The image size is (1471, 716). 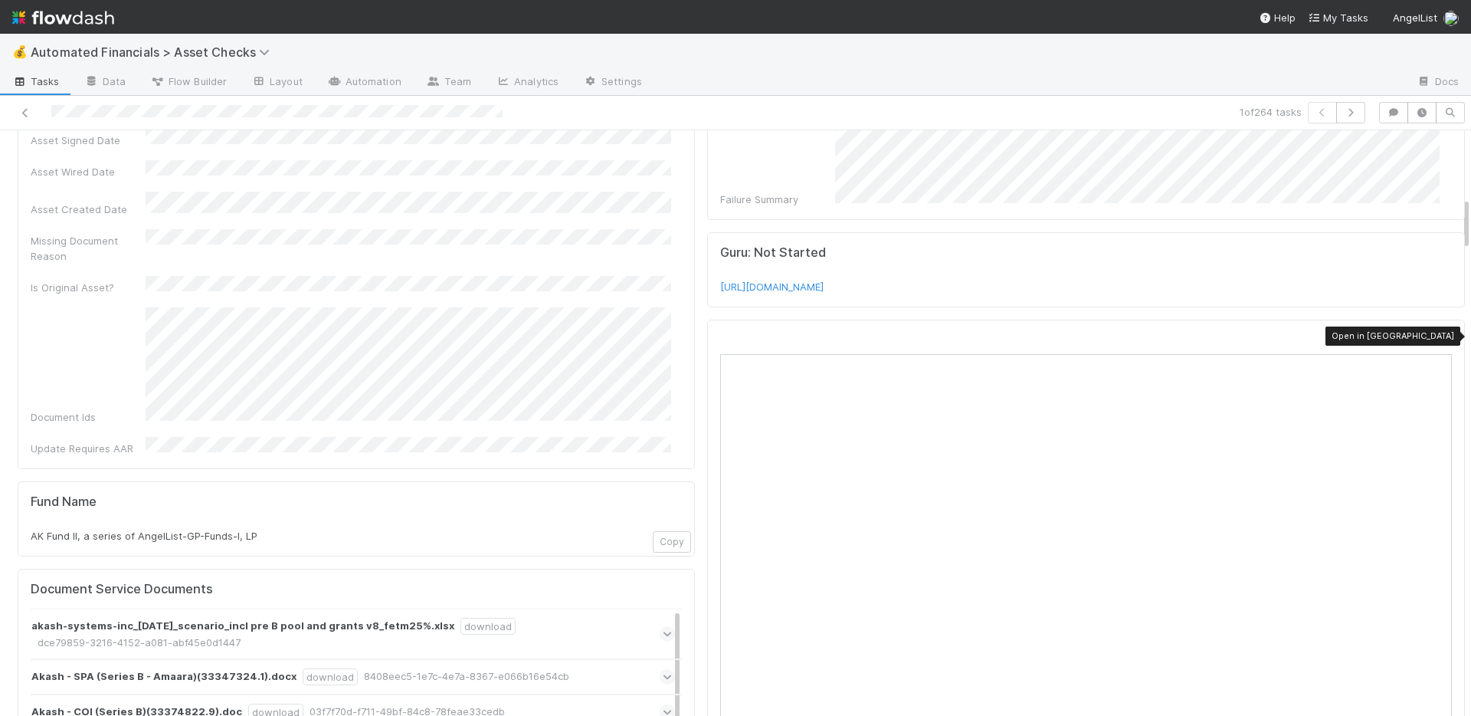 What do you see at coordinates (88, 417) in the screenshot?
I see `div: Document Ids` at bounding box center [88, 417].